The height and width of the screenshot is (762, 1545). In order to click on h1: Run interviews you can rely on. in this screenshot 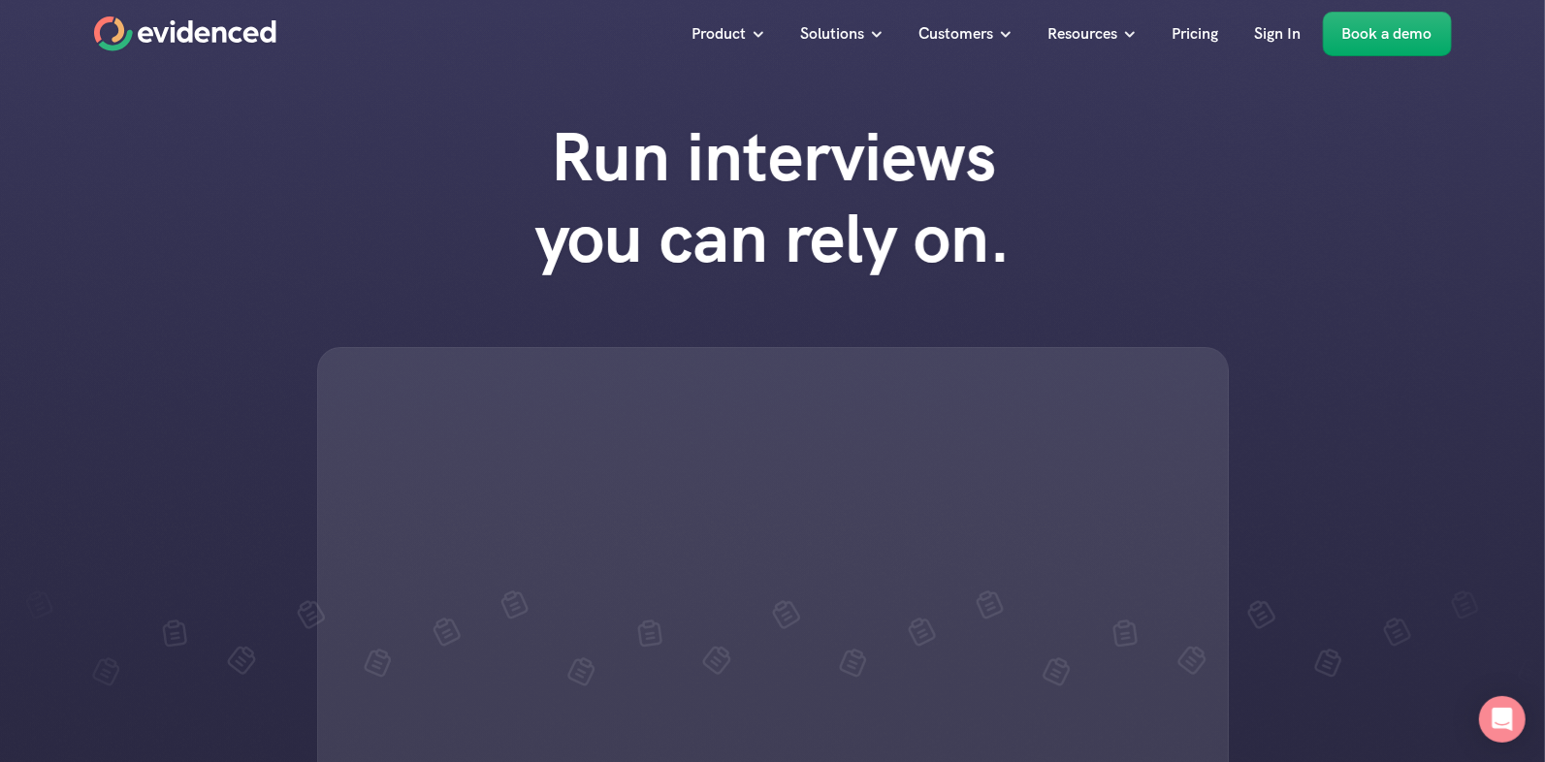, I will do `click(773, 198)`.